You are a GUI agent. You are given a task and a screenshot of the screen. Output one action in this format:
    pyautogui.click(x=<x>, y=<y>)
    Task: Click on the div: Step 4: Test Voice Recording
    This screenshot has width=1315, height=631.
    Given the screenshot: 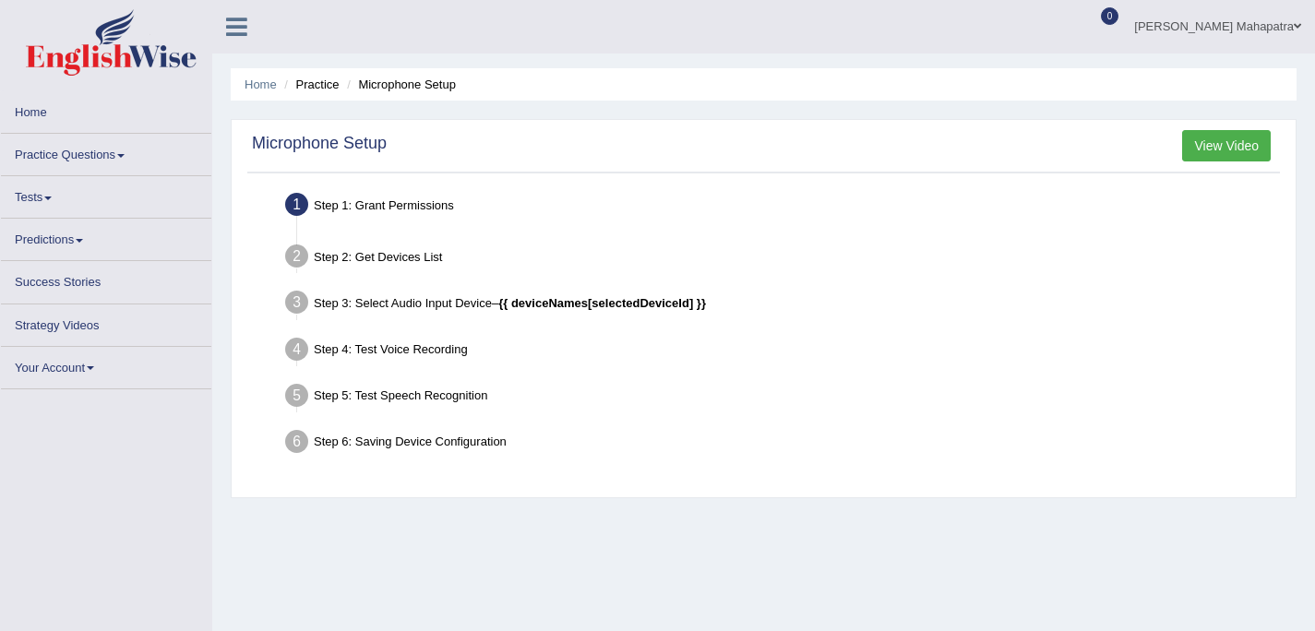 What is the action you would take?
    pyautogui.click(x=782, y=353)
    